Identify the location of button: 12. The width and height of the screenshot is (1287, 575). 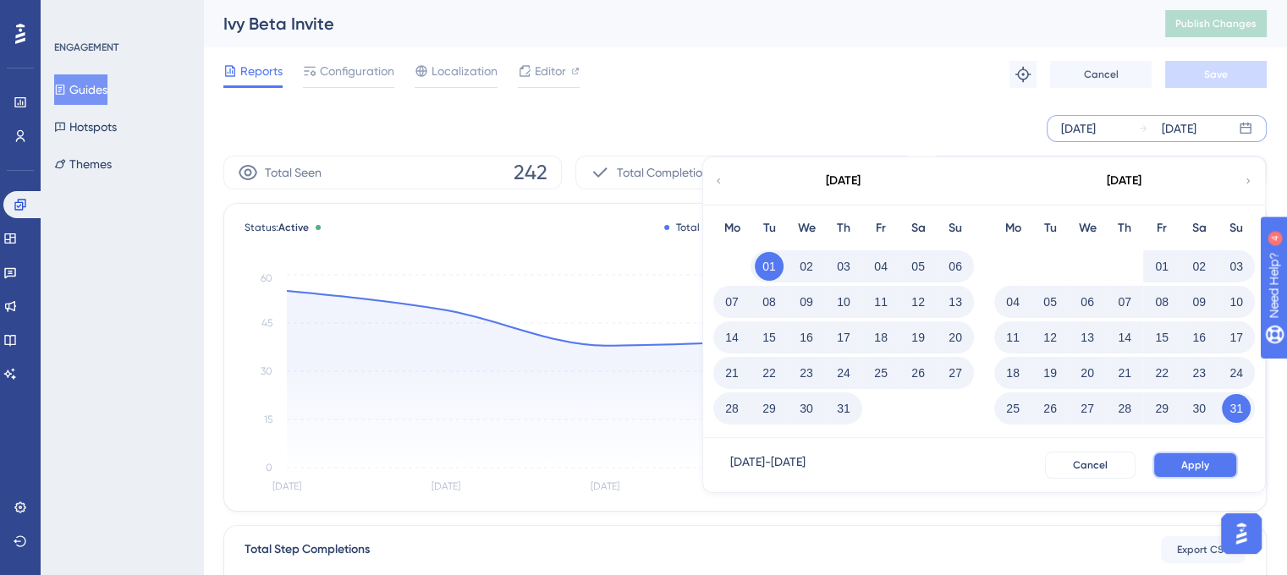
(1050, 338).